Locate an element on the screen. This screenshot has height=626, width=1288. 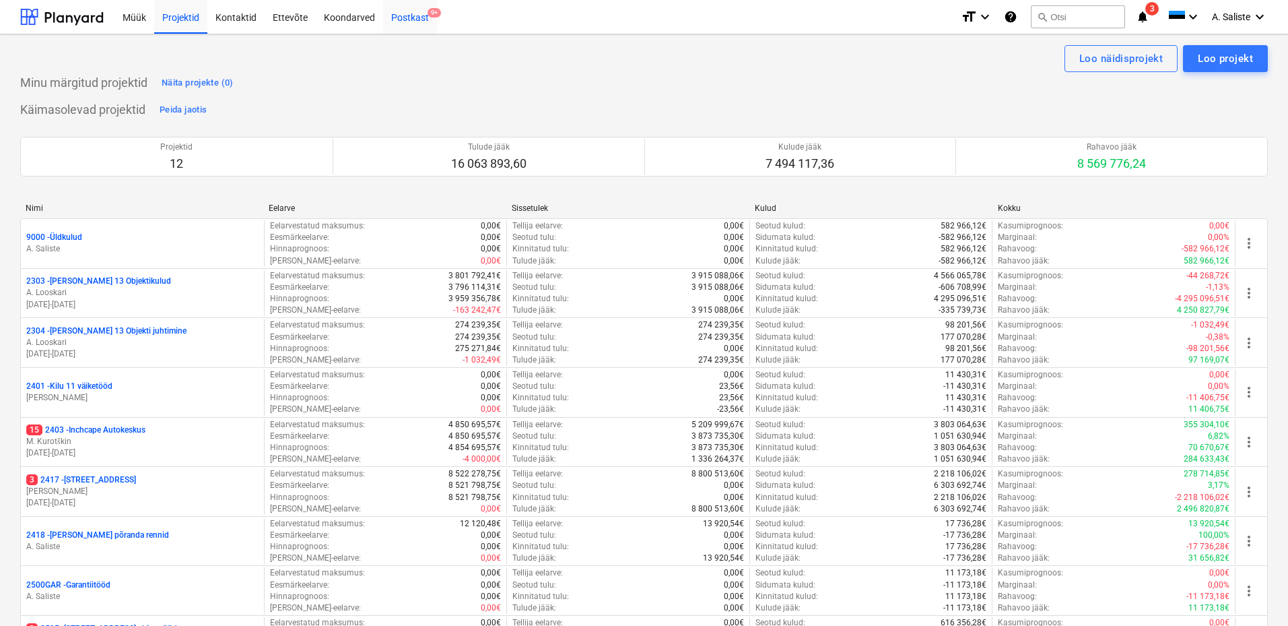
div: Kokku is located at coordinates (1114, 208).